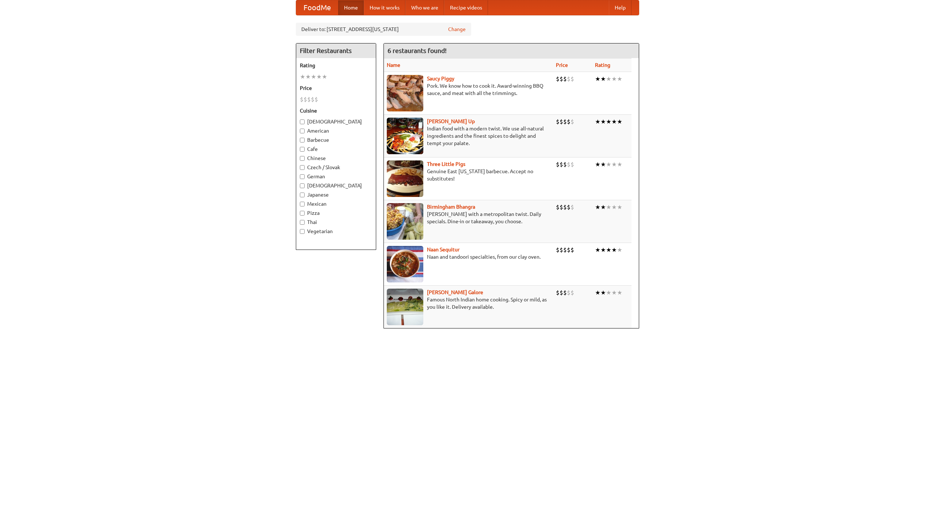 This screenshot has height=517, width=935. I want to click on input: Czech / Slovak, so click(302, 167).